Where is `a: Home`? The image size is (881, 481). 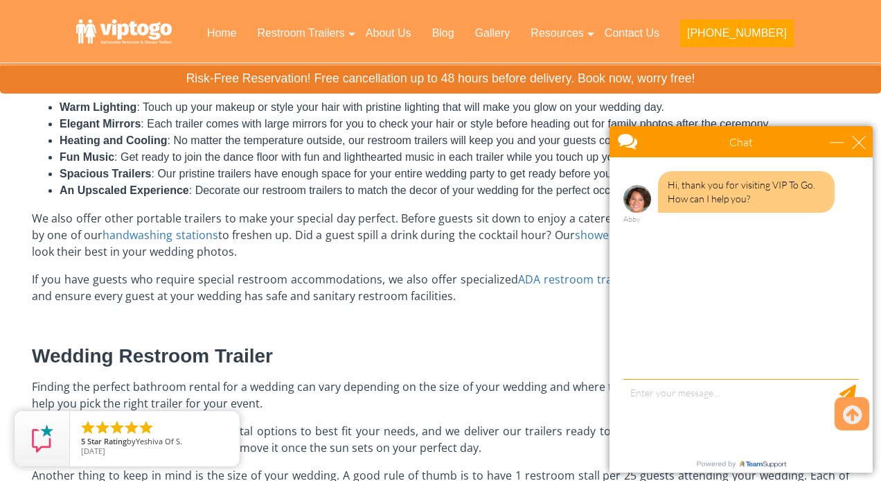
a: Home is located at coordinates (222, 33).